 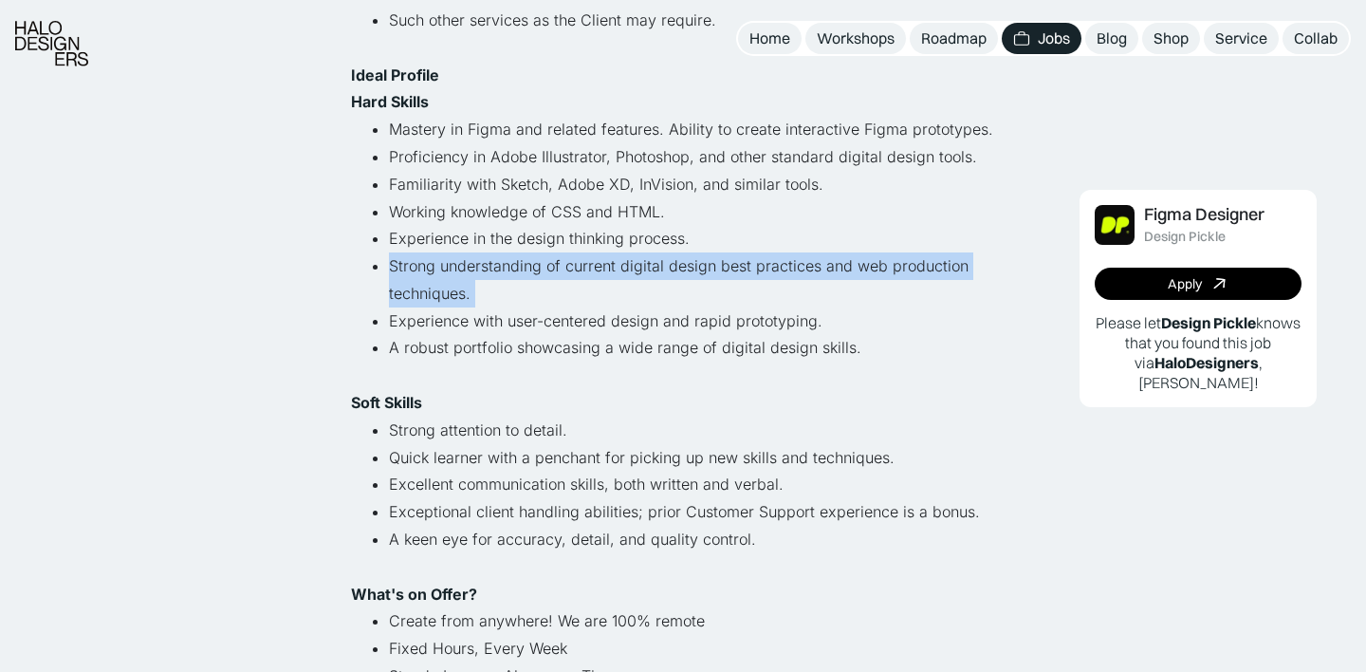 What do you see at coordinates (702, 34) in the screenshot?
I see `li: Such other services as the Client may require.` at bounding box center [702, 34].